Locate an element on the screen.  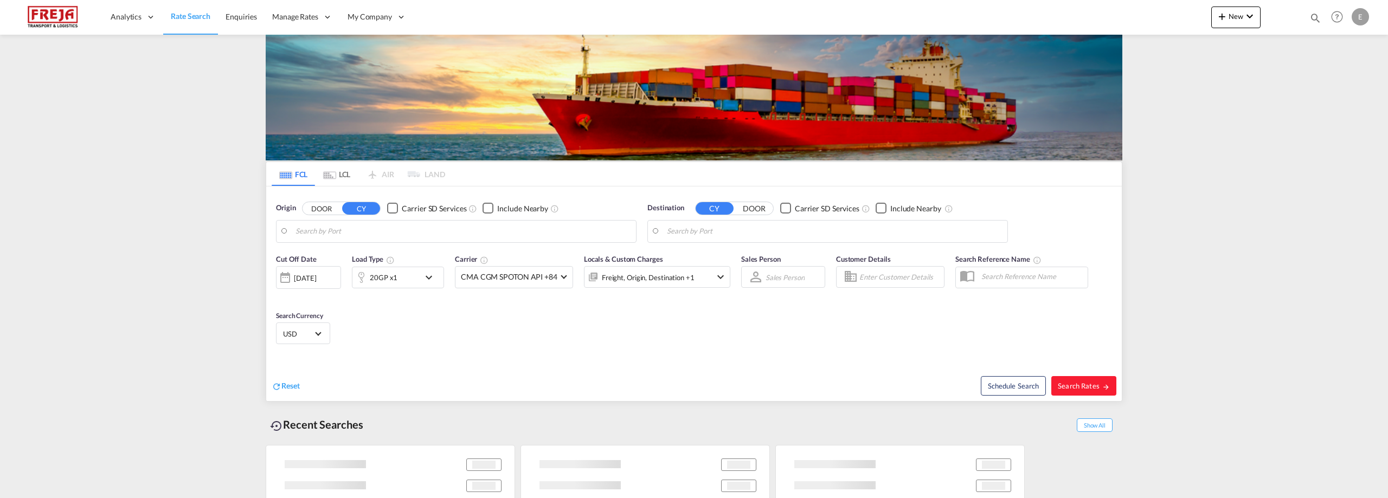
md-icon: icon-arrow-right is located at coordinates (1106, 387).